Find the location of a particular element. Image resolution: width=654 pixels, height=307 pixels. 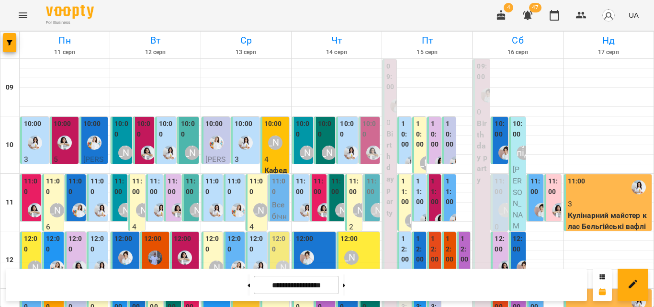

span: UA is located at coordinates (633, 15).